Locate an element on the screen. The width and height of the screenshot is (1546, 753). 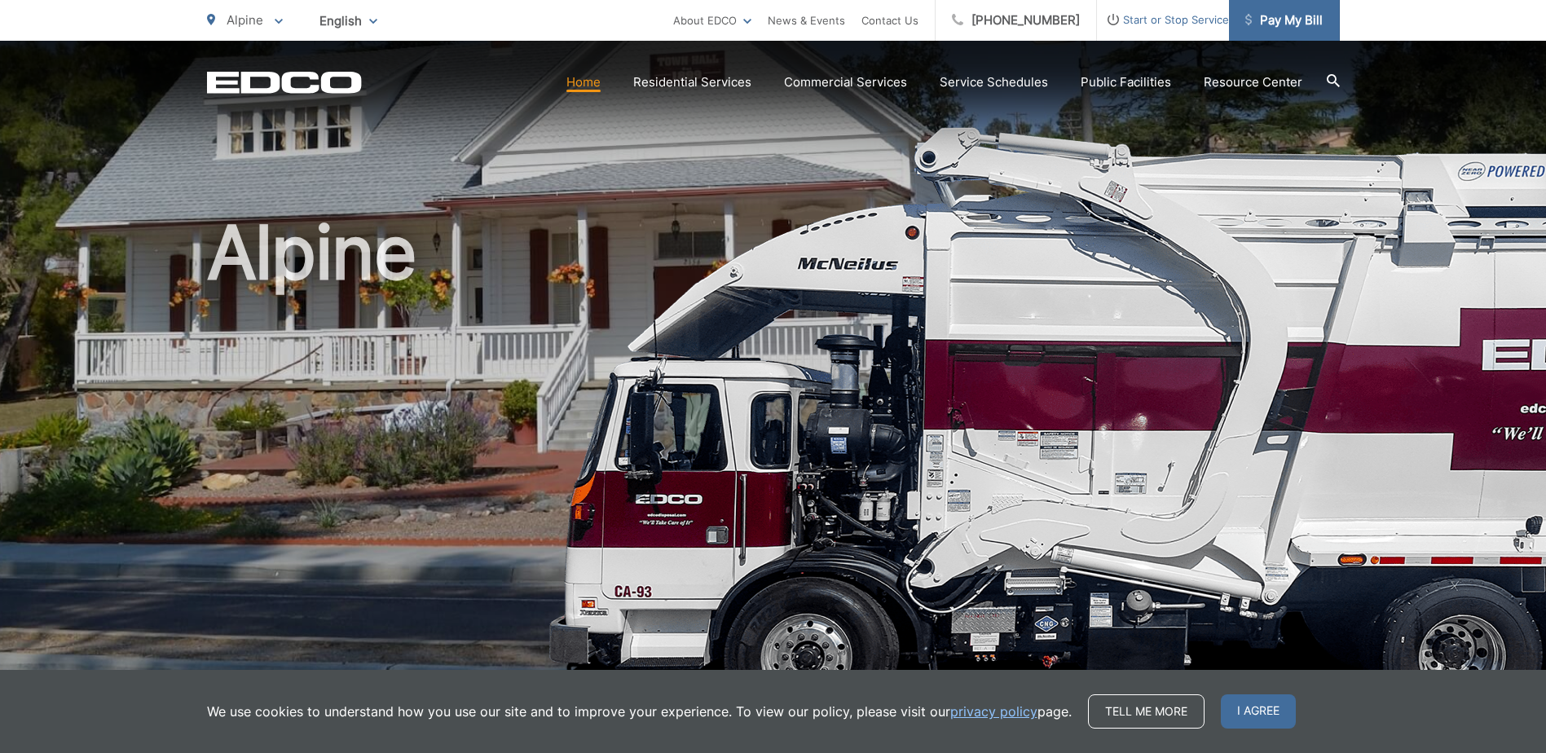
a: Residential Services is located at coordinates (692, 82).